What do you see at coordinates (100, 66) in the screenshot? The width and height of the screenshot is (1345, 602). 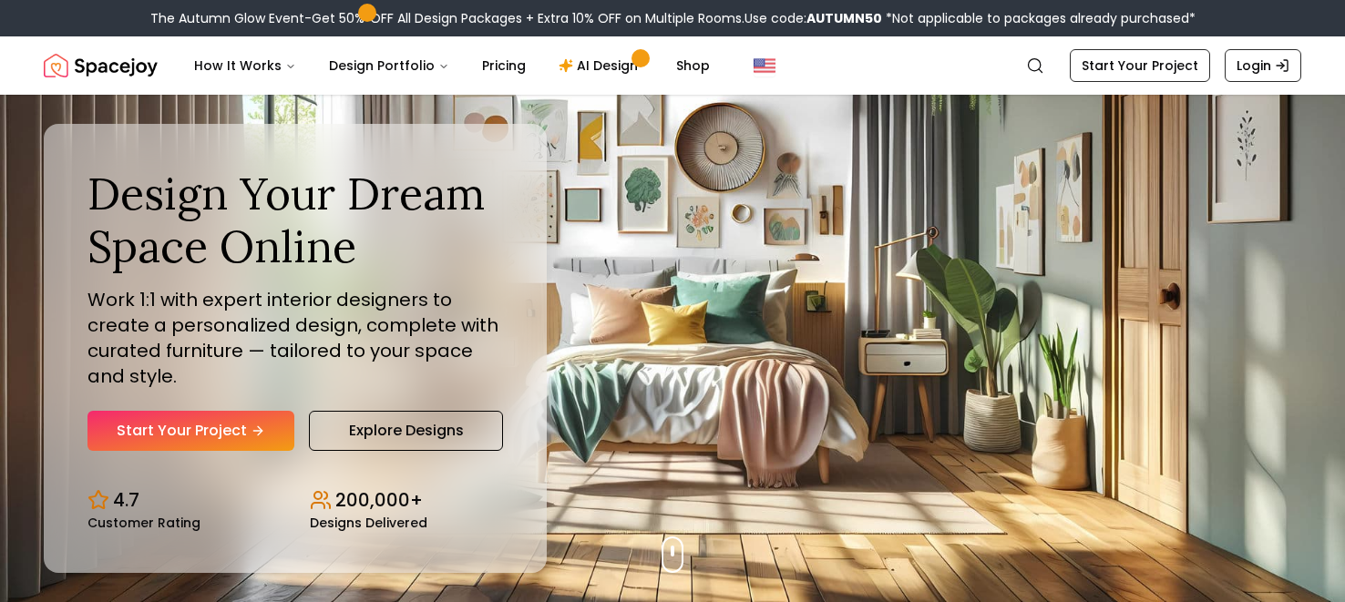 I see `img: Spacejoy Logo` at bounding box center [100, 66].